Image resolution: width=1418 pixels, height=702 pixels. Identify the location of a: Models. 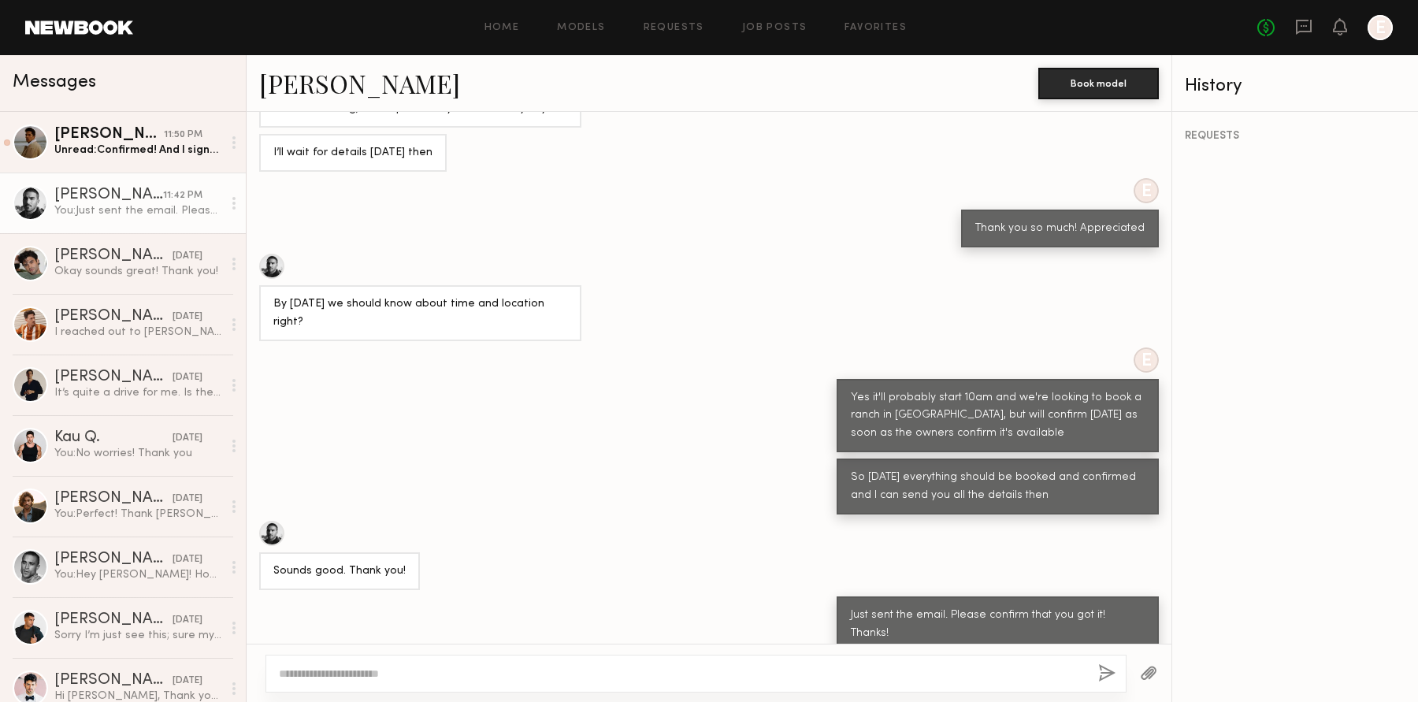
(581, 28).